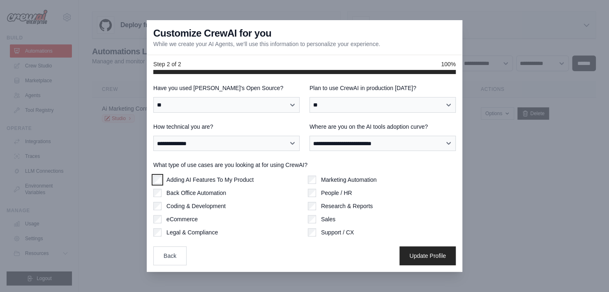  Describe the element at coordinates (267, 44) in the screenshot. I see `p: While we create your AI Agents, we'll use this information to personalize your experience.` at that location.